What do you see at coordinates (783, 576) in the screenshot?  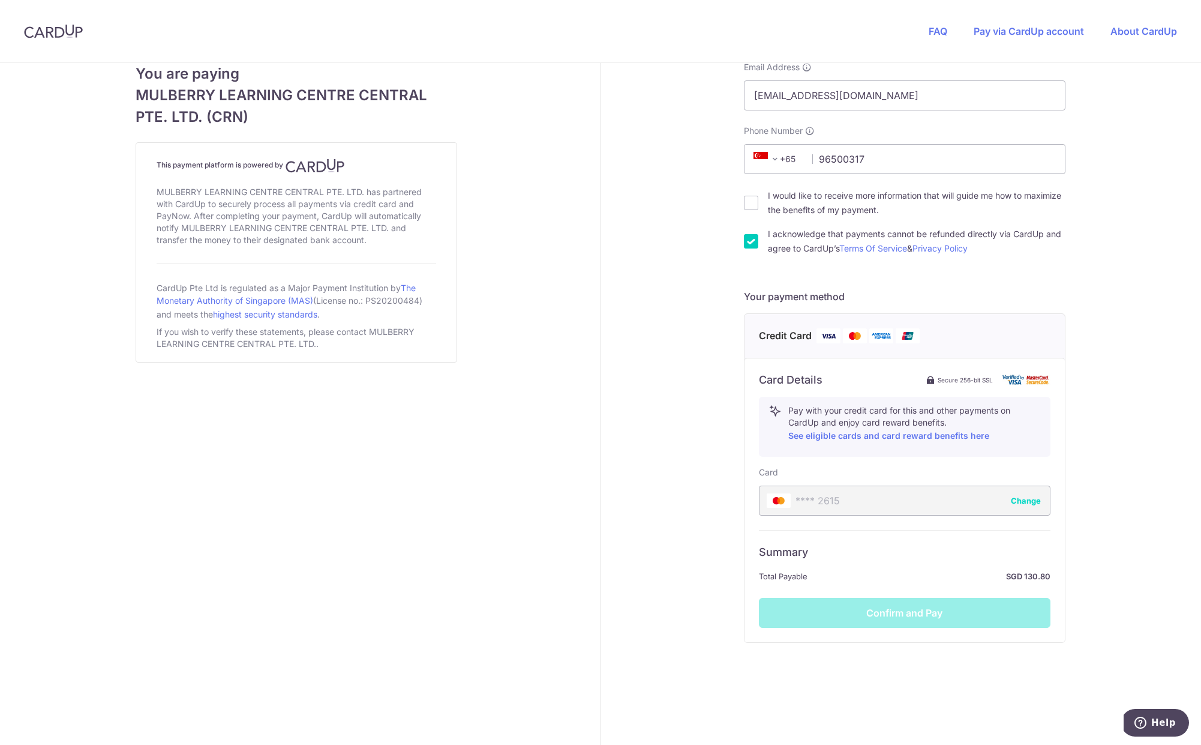 I see `span: Total Payable` at bounding box center [783, 576].